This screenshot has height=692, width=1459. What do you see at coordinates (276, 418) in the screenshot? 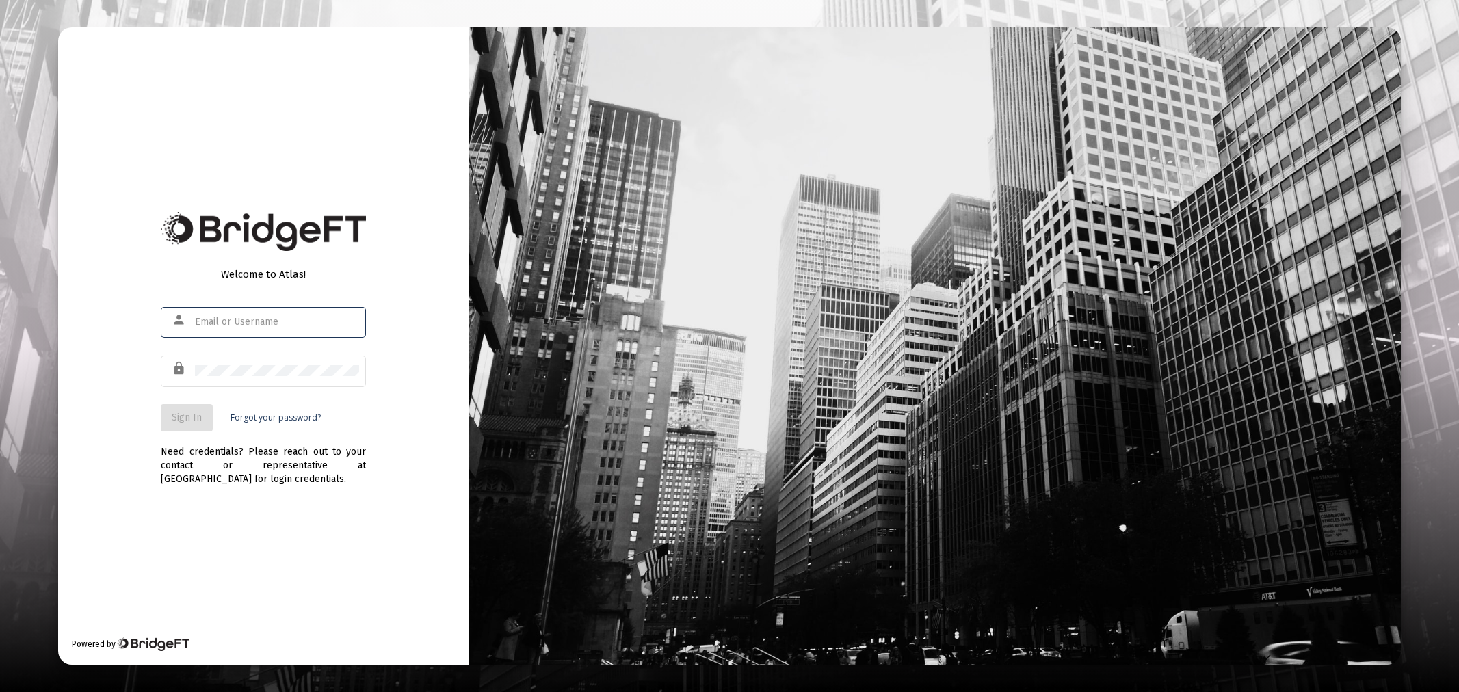
I see `a: Forgot your password?` at bounding box center [276, 418].